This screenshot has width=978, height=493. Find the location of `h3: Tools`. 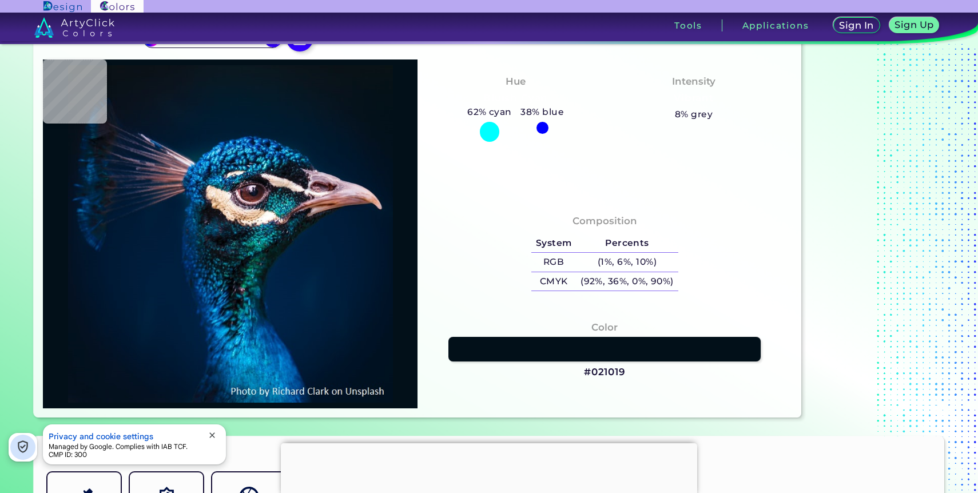

h3: Tools is located at coordinates (688, 25).